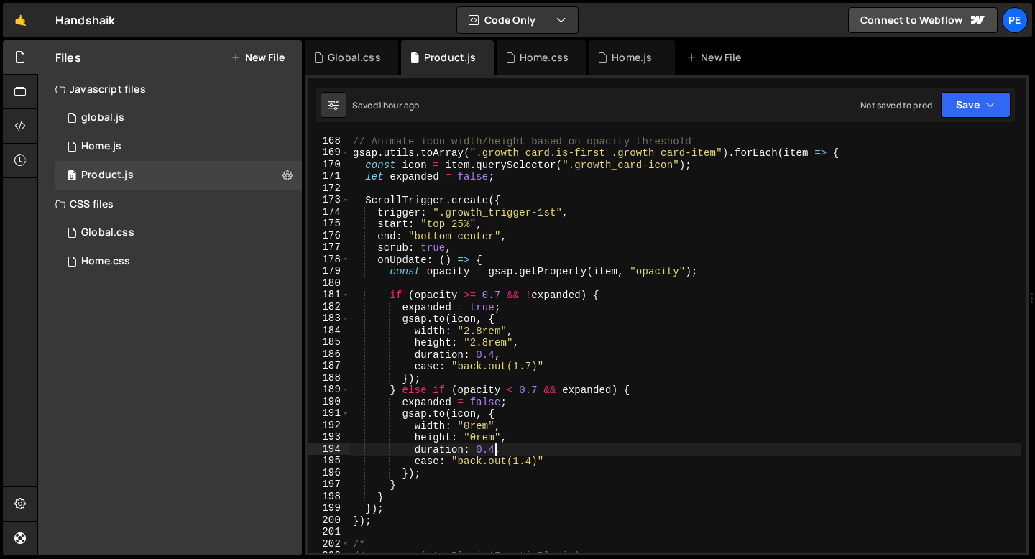 The width and height of the screenshot is (1035, 559). Describe the element at coordinates (328, 473) in the screenshot. I see `div: 196` at that location.